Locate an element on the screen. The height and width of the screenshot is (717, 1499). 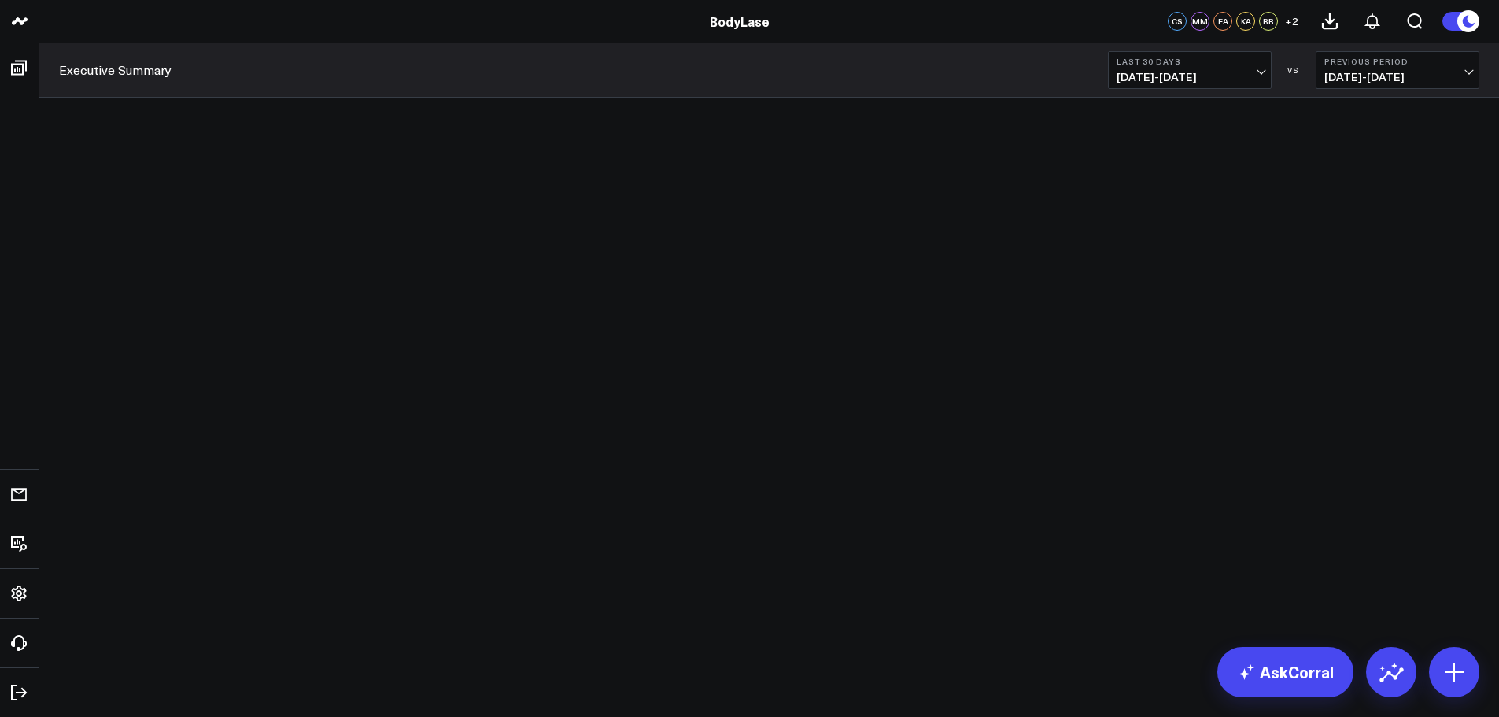
b: Previous Period is located at coordinates (1398, 61).